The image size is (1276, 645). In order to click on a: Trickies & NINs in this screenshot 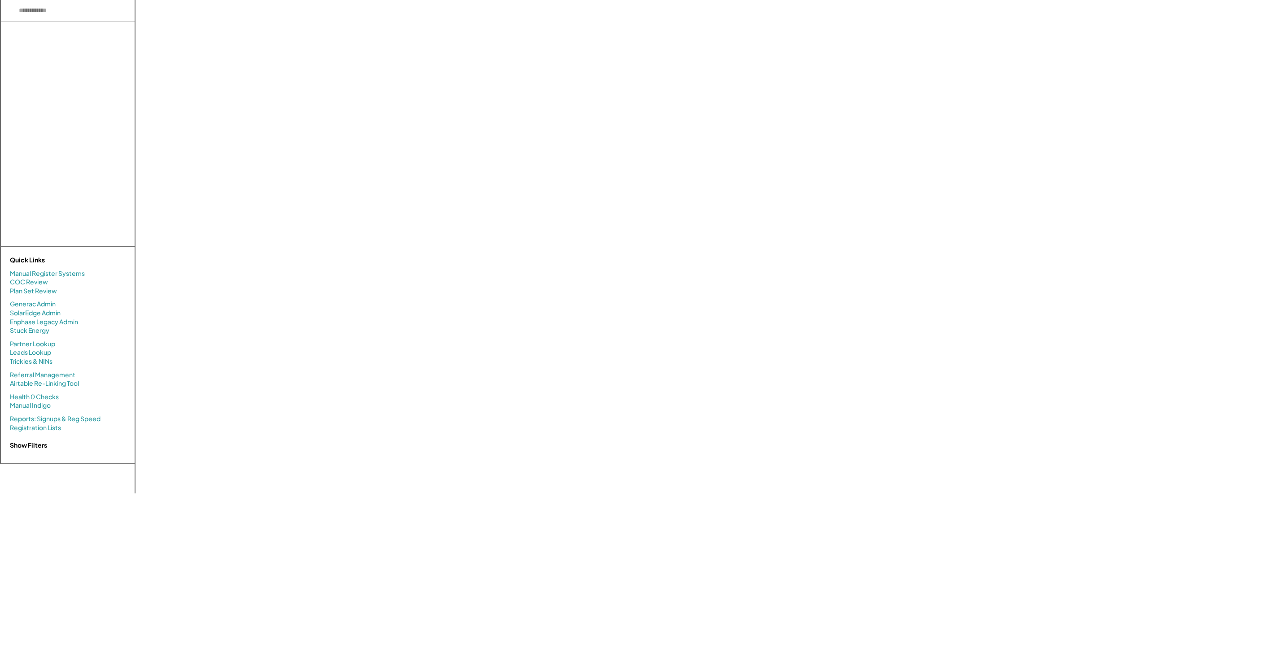, I will do `click(31, 362)`.